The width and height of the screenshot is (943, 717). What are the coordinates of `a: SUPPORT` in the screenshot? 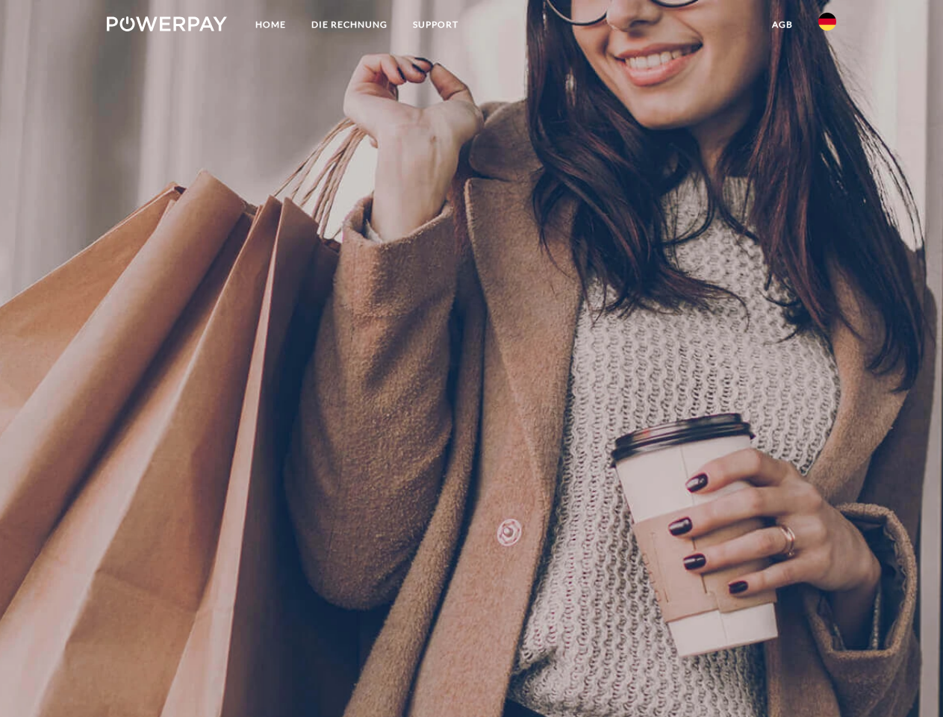 It's located at (435, 25).